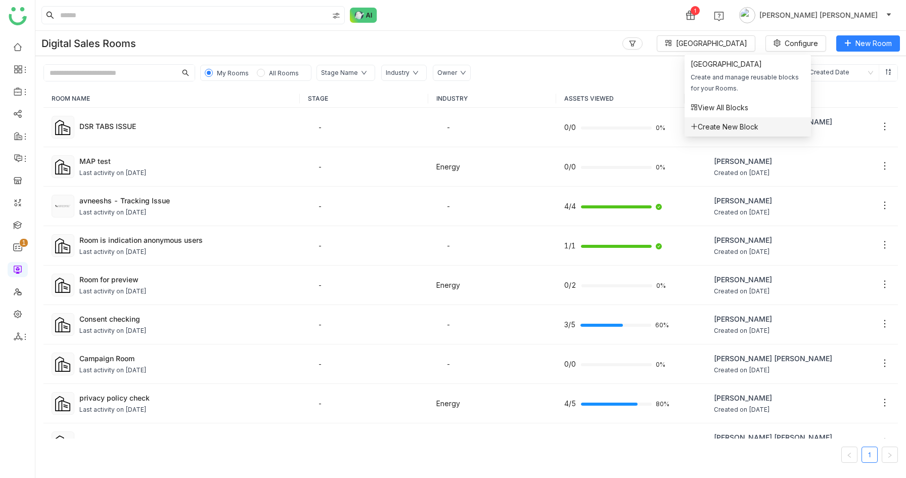 This screenshot has width=906, height=478. Describe the element at coordinates (447, 73) in the screenshot. I see `div: Owner` at that location.